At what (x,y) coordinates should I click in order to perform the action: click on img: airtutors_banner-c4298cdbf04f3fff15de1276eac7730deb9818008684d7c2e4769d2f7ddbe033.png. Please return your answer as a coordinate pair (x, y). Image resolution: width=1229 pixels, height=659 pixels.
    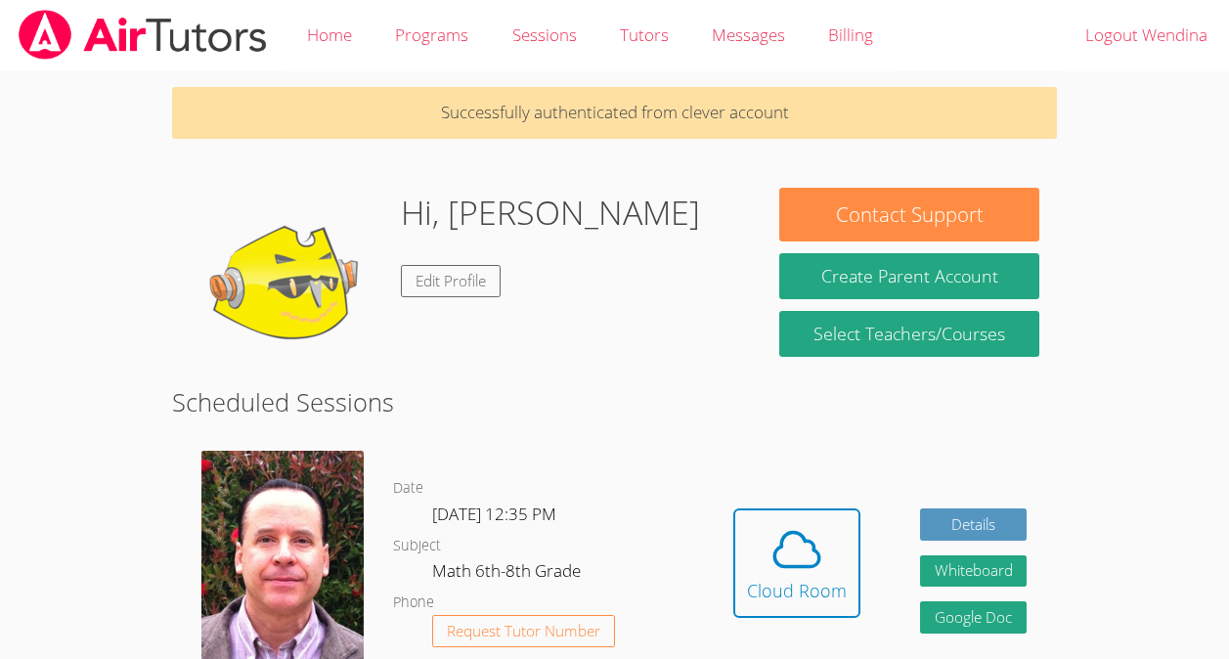
    Looking at the image, I should click on (143, 34).